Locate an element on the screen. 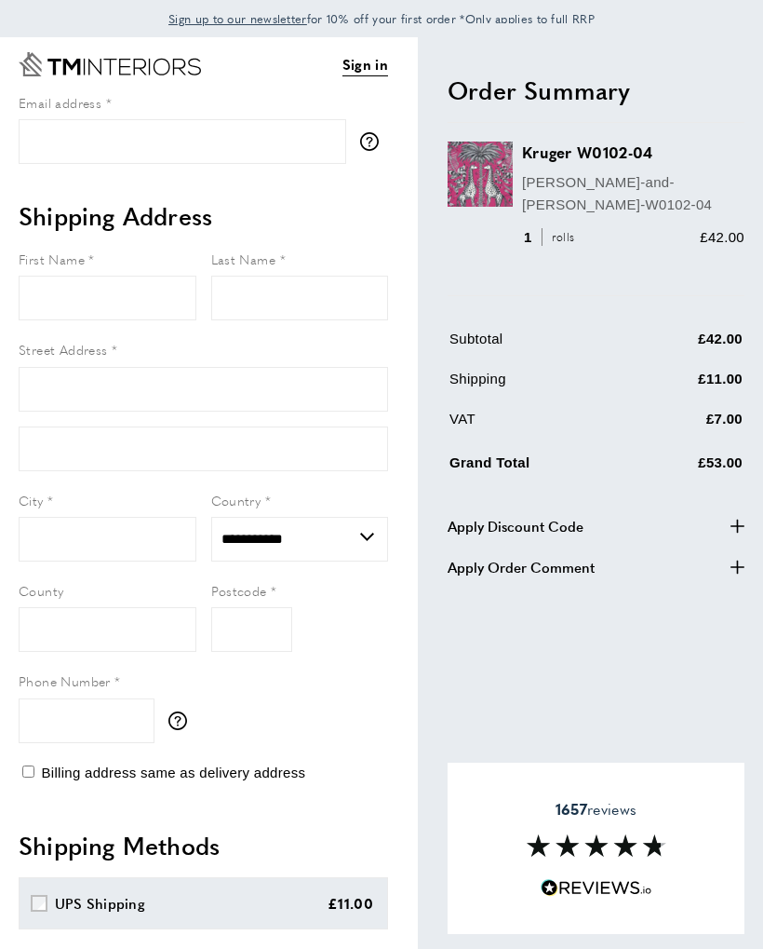  td: Shipping is located at coordinates (544, 385).